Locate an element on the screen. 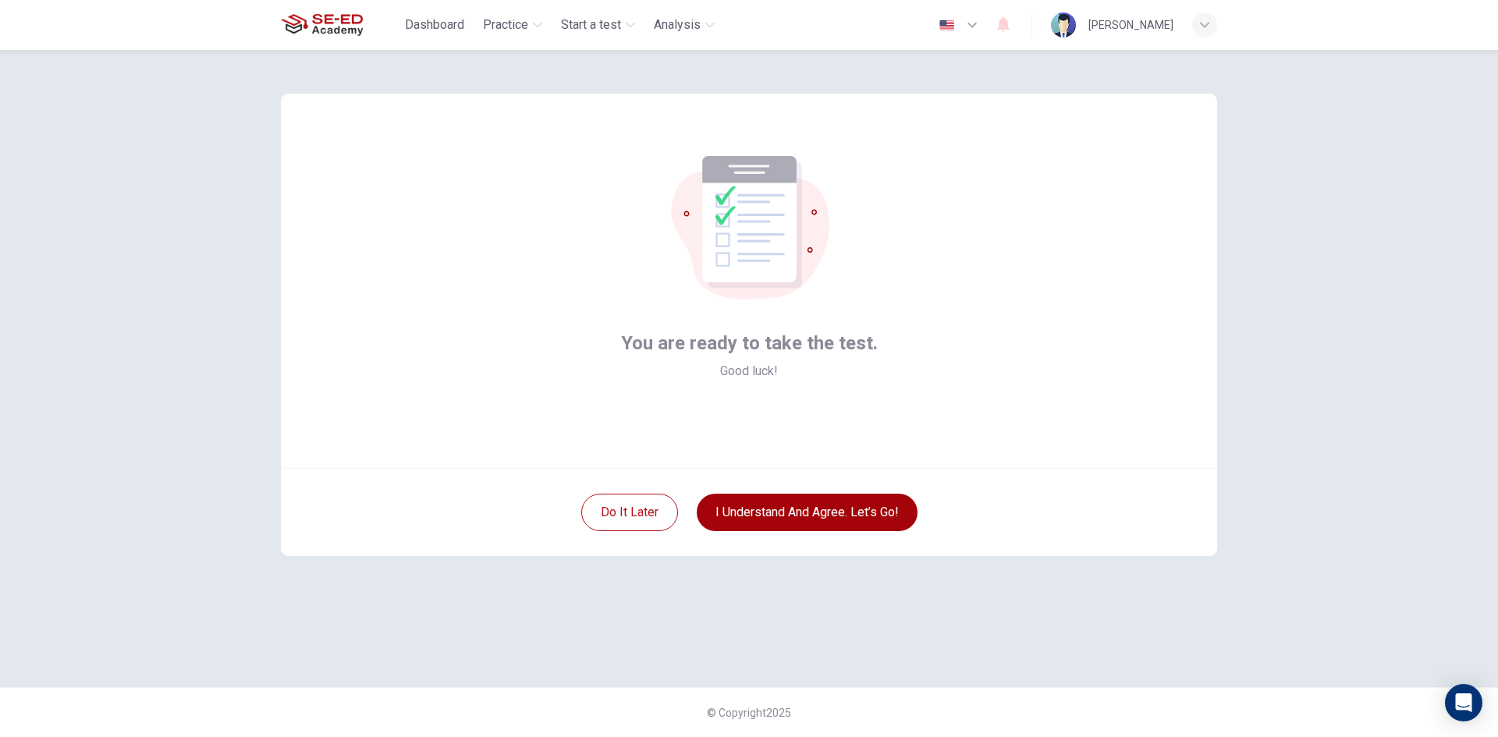 Image resolution: width=1498 pixels, height=737 pixels. button: Do it later is located at coordinates (629, 512).